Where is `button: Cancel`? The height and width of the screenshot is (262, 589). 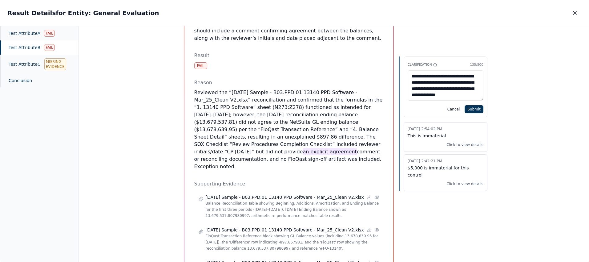
button: Cancel is located at coordinates (454, 109).